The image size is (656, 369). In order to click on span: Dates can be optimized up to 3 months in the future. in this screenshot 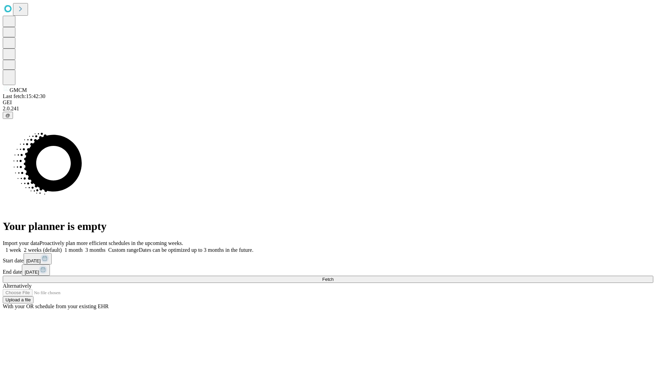, I will do `click(196, 250)`.